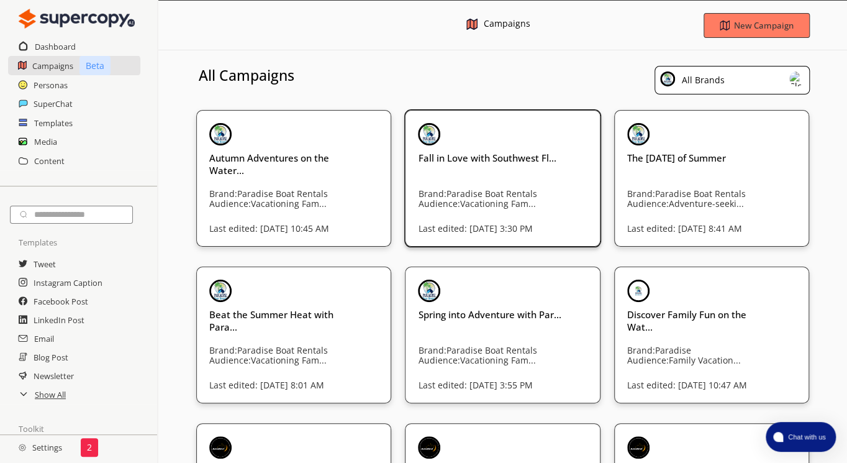 This screenshot has width=847, height=463. Describe the element at coordinates (59, 320) in the screenshot. I see `a: LinkedIn Post` at that location.